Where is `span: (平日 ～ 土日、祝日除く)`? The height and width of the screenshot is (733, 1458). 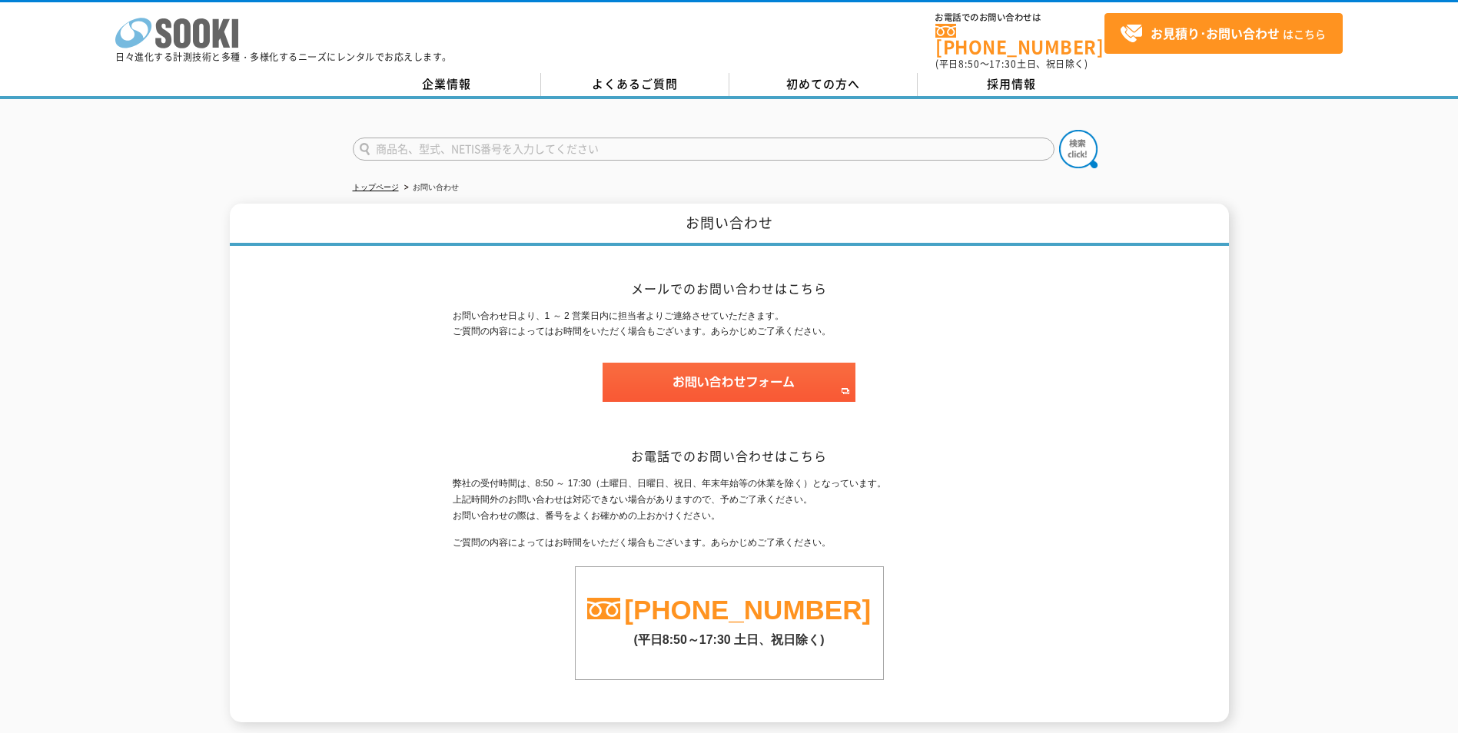
span: (平日 ～ 土日、祝日除く) is located at coordinates (1012, 64).